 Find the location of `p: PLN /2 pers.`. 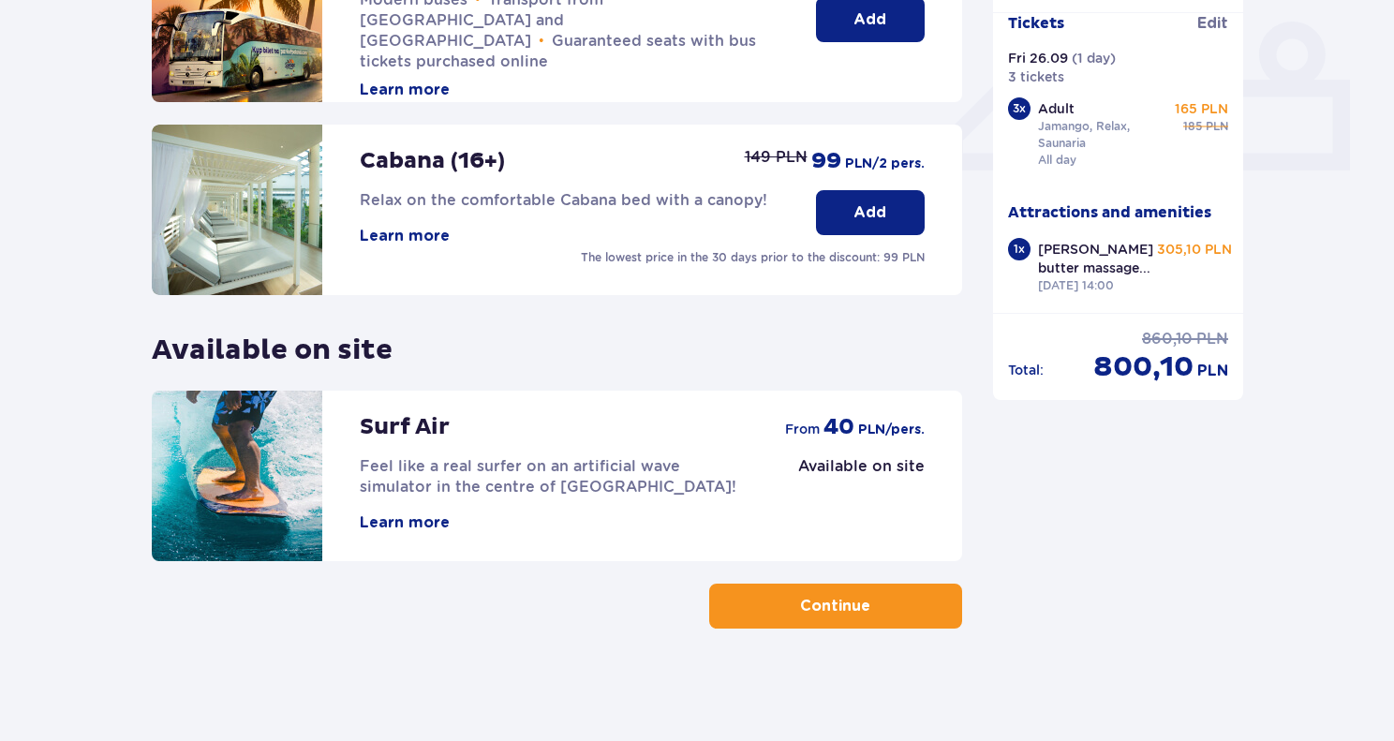

p: PLN /2 pers. is located at coordinates (884, 164).